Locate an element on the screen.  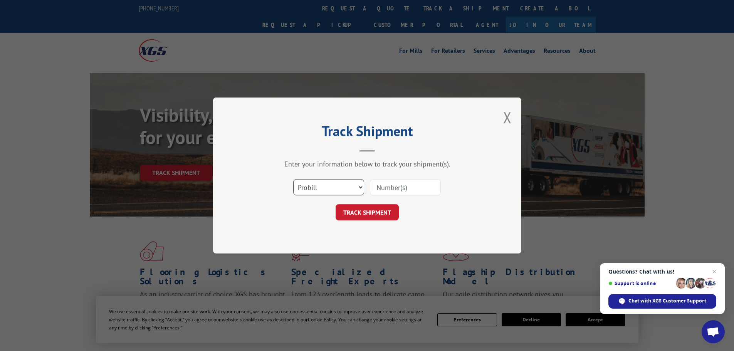
span: Chat with XGS Customer Support is located at coordinates (667, 301).